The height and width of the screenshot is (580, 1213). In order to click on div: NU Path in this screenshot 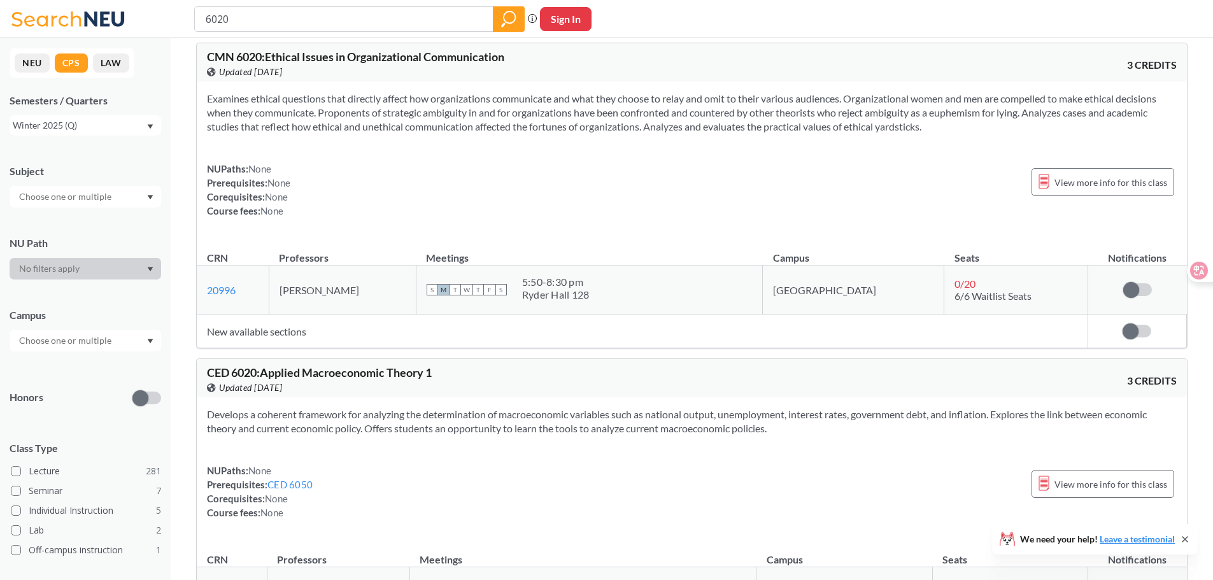, I will do `click(85, 243)`.